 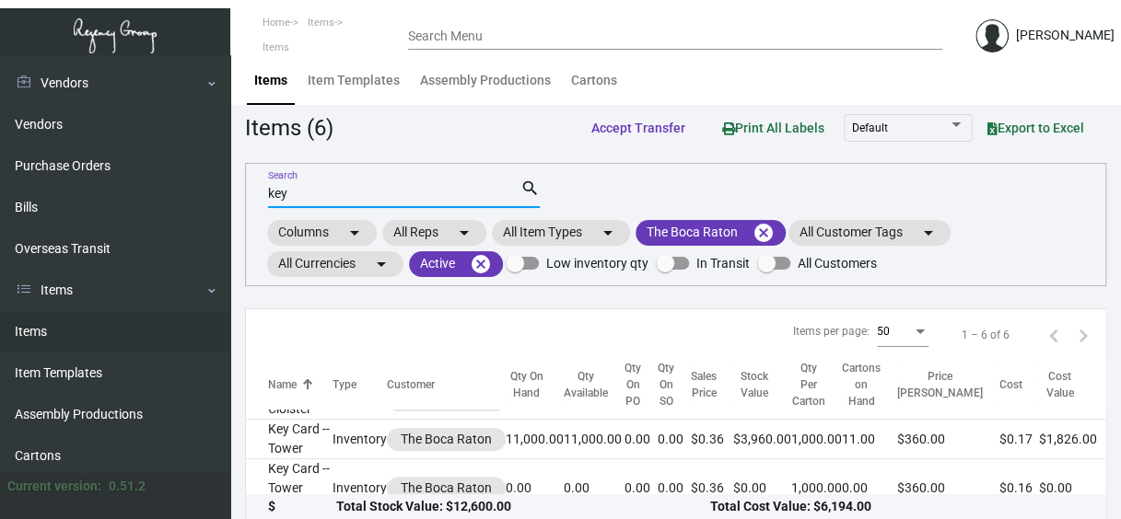 I want to click on mat-chip: Active, so click(x=456, y=264).